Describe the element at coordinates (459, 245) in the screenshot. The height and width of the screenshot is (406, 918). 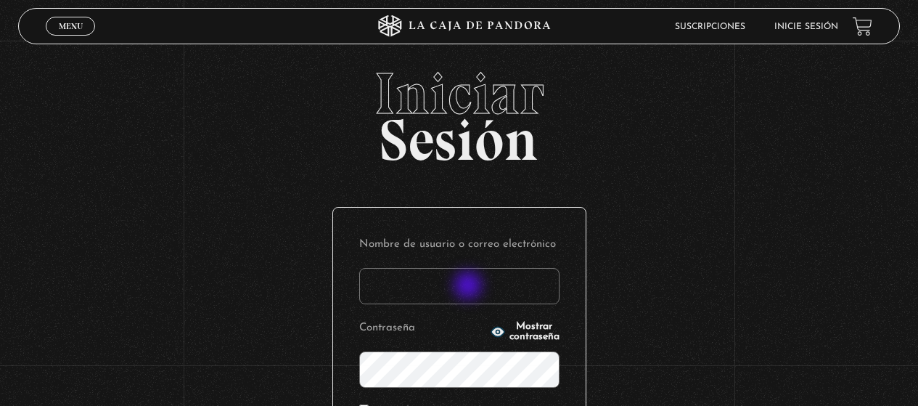
I see `label: Nombre de usuario o correo electrónico` at that location.